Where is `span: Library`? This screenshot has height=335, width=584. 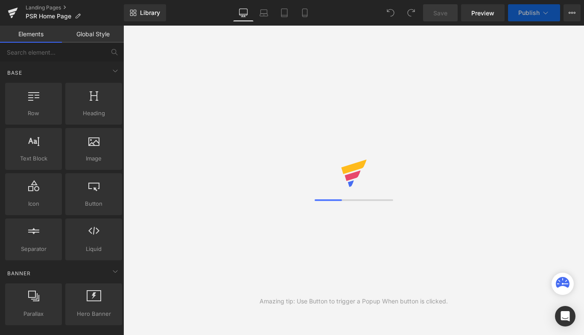
span: Library is located at coordinates (150, 13).